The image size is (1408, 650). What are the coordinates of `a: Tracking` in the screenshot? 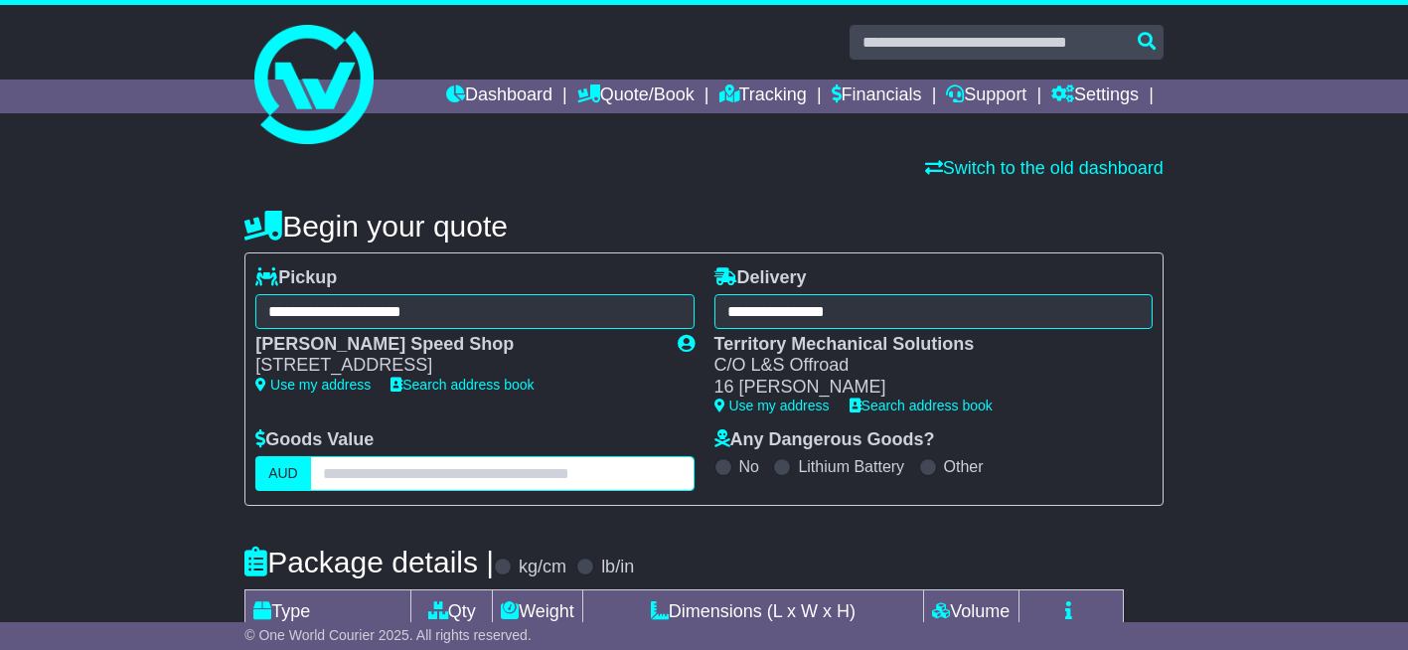 It's located at (763, 96).